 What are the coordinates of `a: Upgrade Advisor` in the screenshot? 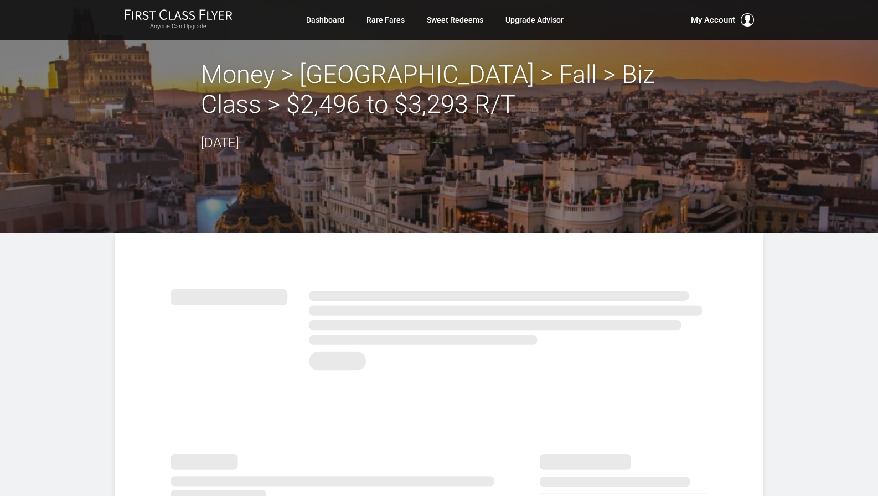 It's located at (534, 20).